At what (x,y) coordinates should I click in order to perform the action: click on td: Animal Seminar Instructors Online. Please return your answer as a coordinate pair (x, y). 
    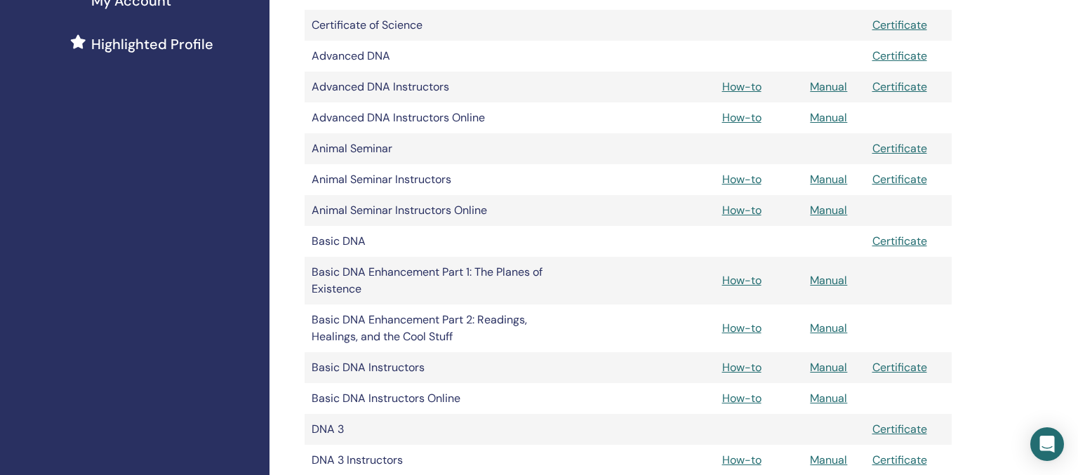
    Looking at the image, I should click on (431, 211).